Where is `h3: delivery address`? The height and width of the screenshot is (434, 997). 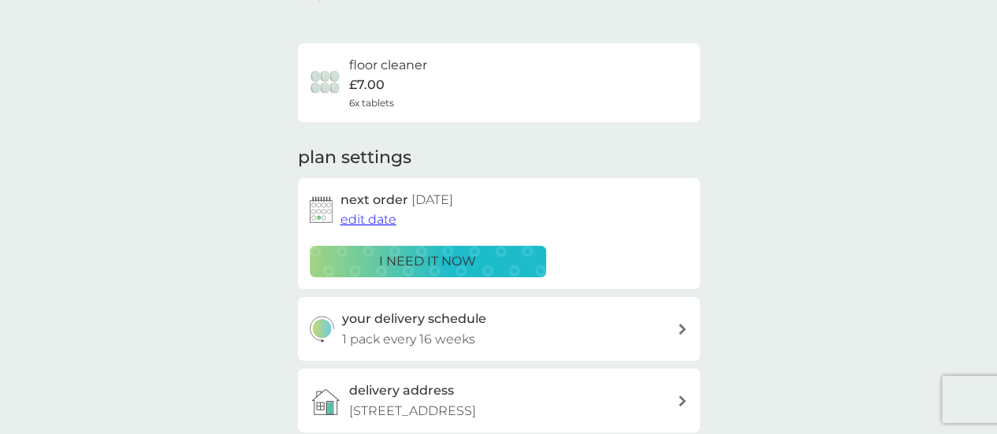 h3: delivery address is located at coordinates (401, 391).